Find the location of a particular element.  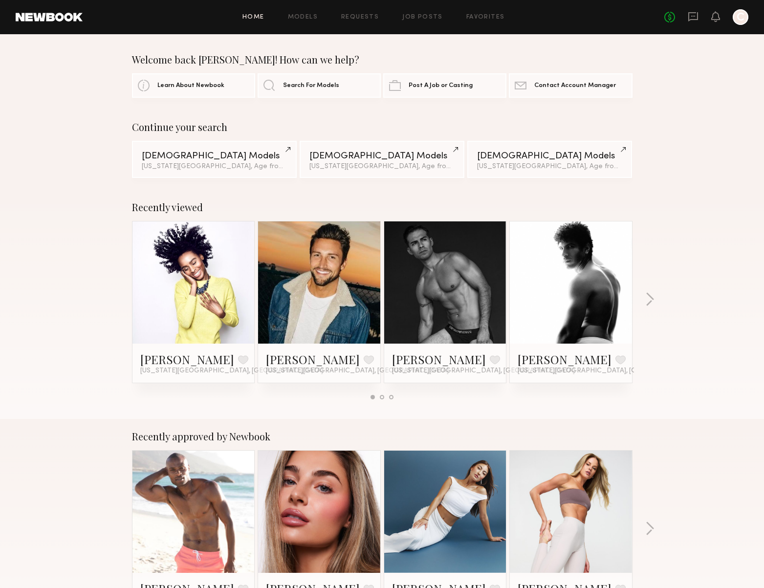

a: Home is located at coordinates (253, 17).